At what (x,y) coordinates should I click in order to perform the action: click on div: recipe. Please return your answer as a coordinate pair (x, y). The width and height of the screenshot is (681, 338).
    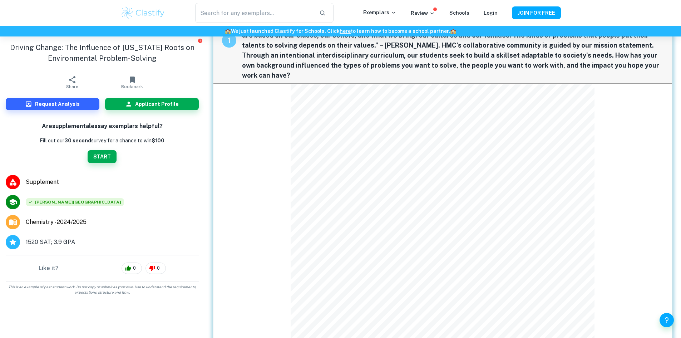
    Looking at the image, I should click on (229, 40).